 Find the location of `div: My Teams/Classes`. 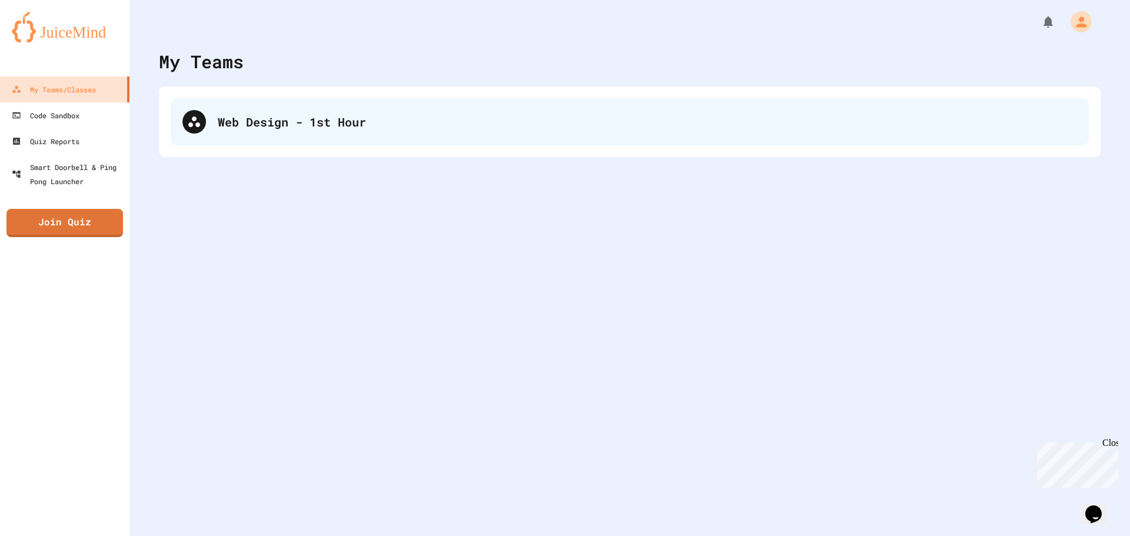

div: My Teams/Classes is located at coordinates (54, 89).